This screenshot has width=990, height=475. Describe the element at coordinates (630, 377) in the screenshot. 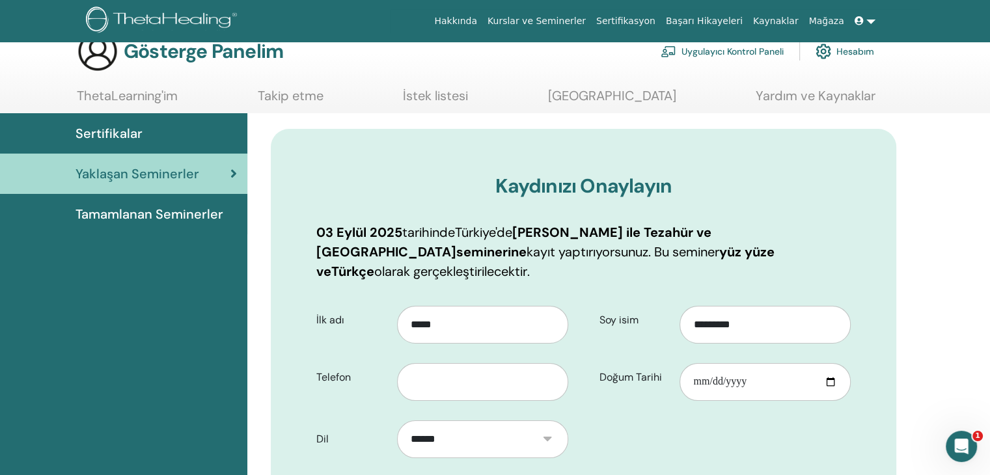

I see `font: Doğum Tarihi` at that location.